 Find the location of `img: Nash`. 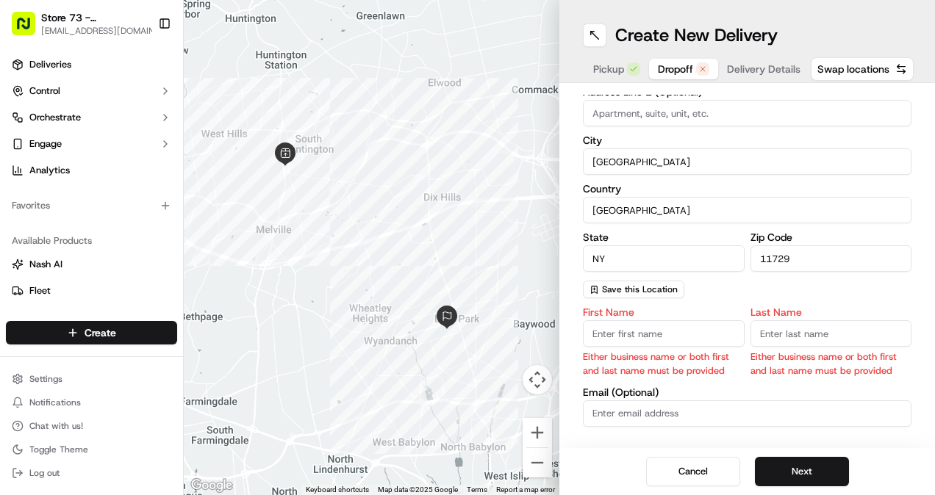

img: Nash is located at coordinates (29, 29).